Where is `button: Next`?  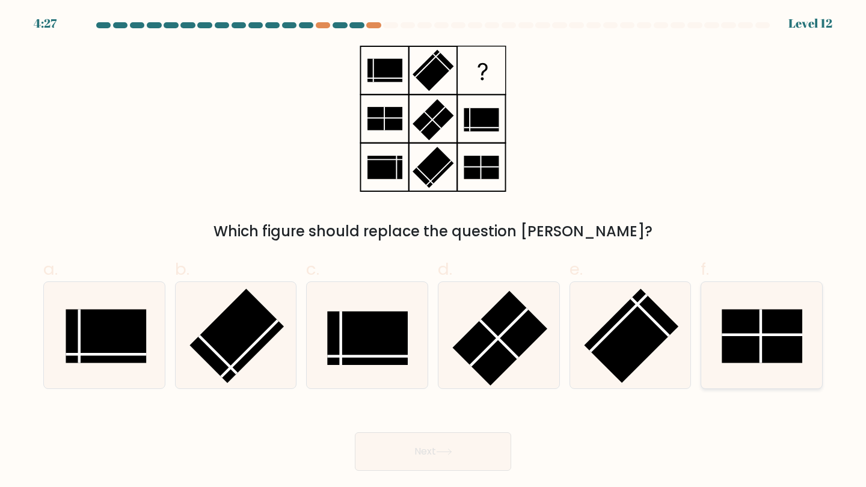 button: Next is located at coordinates (433, 452).